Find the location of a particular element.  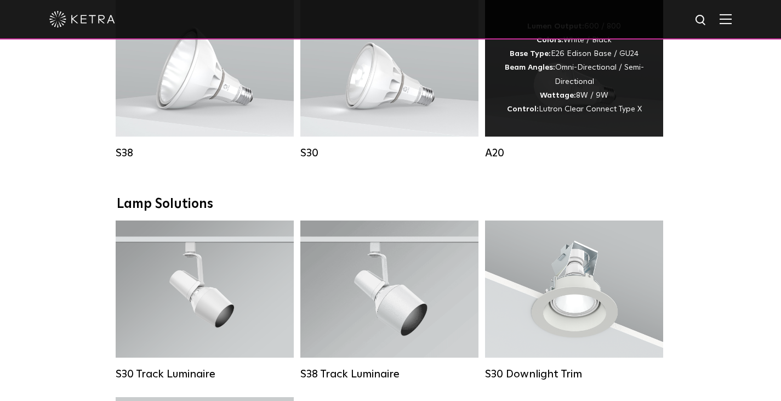

span: Lutron Clear Connect Type X is located at coordinates (590, 109).